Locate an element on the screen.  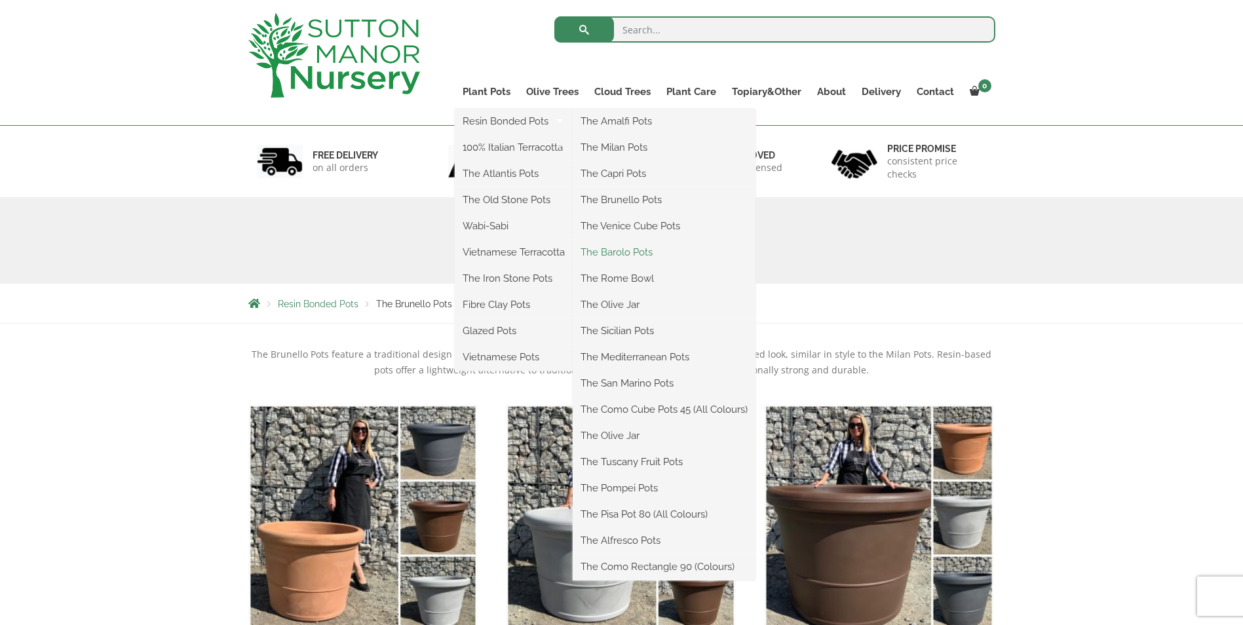
img: 2.jpg is located at coordinates (471, 161).